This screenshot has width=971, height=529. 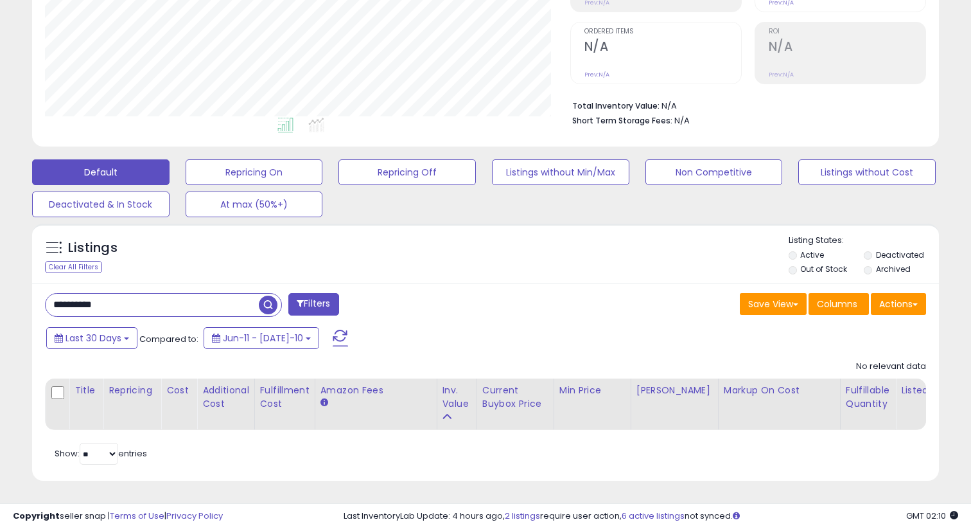 What do you see at coordinates (651, 516) in the screenshot?
I see `div: Last InventoryLab Update: 4 hours ago, require user action, not synced.` at bounding box center [651, 516].